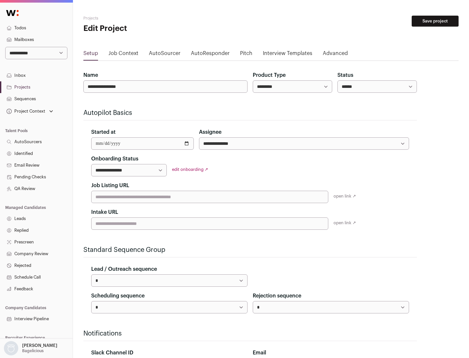  Describe the element at coordinates (287, 55) in the screenshot. I see `a: Interview Templates` at that location.